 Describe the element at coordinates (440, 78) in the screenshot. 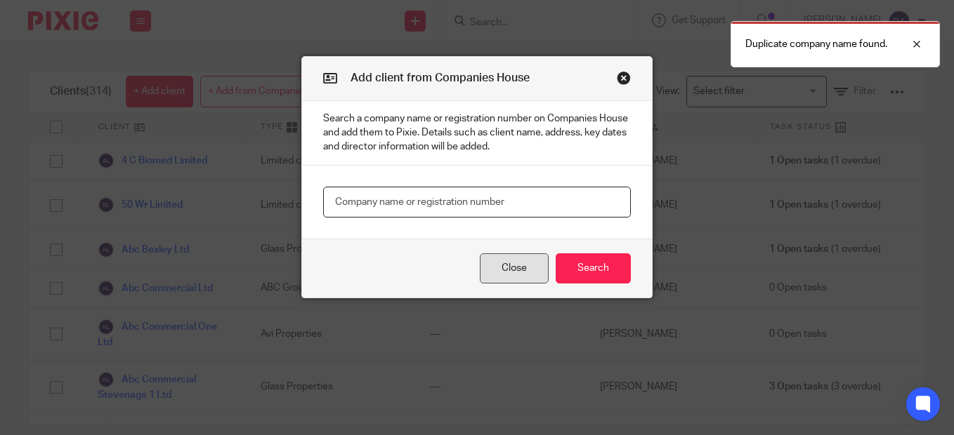

I see `span: Add client from Companies House` at that location.